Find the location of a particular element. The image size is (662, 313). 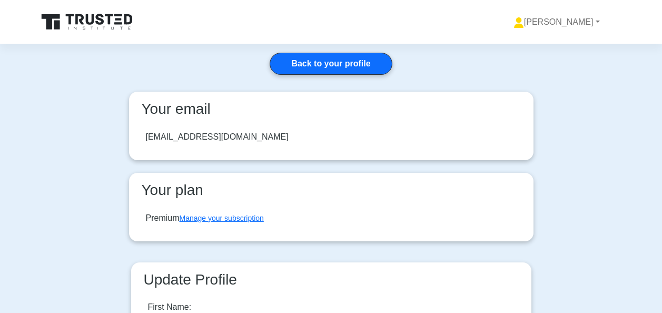

div: Premium is located at coordinates (205, 218).